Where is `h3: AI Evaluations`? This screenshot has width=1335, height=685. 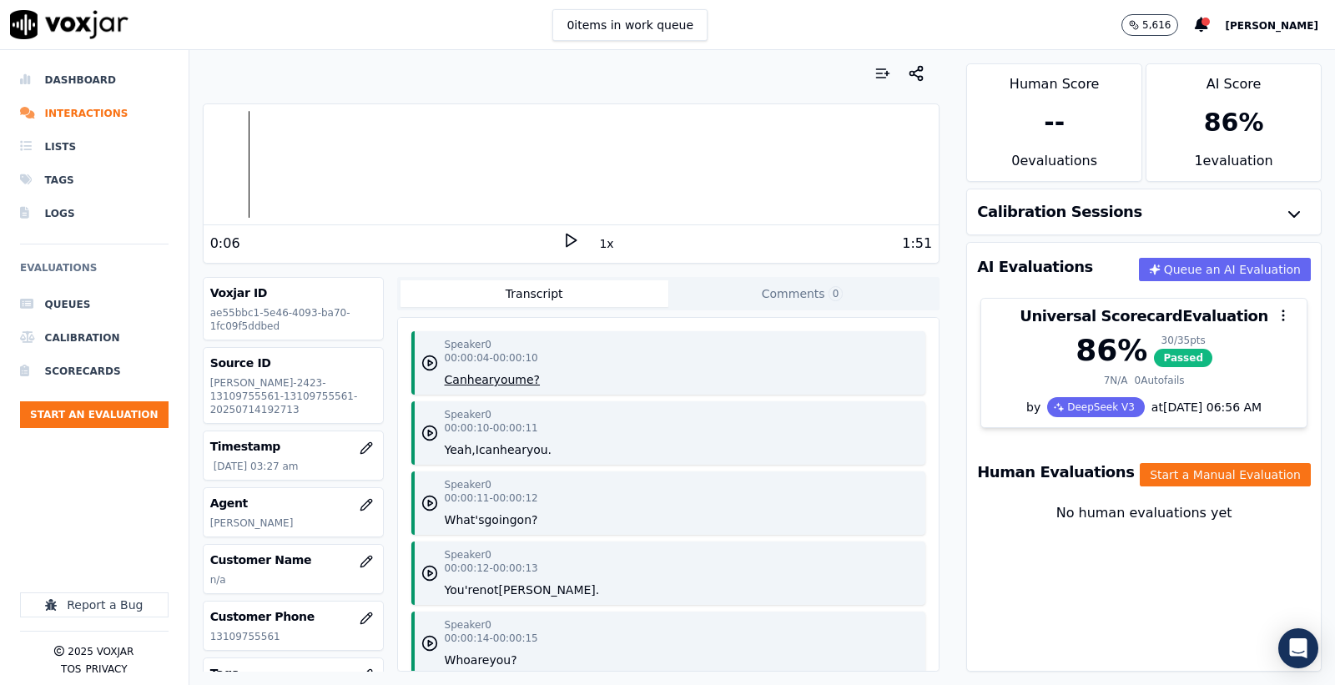 h3: AI Evaluations is located at coordinates (1035, 267).